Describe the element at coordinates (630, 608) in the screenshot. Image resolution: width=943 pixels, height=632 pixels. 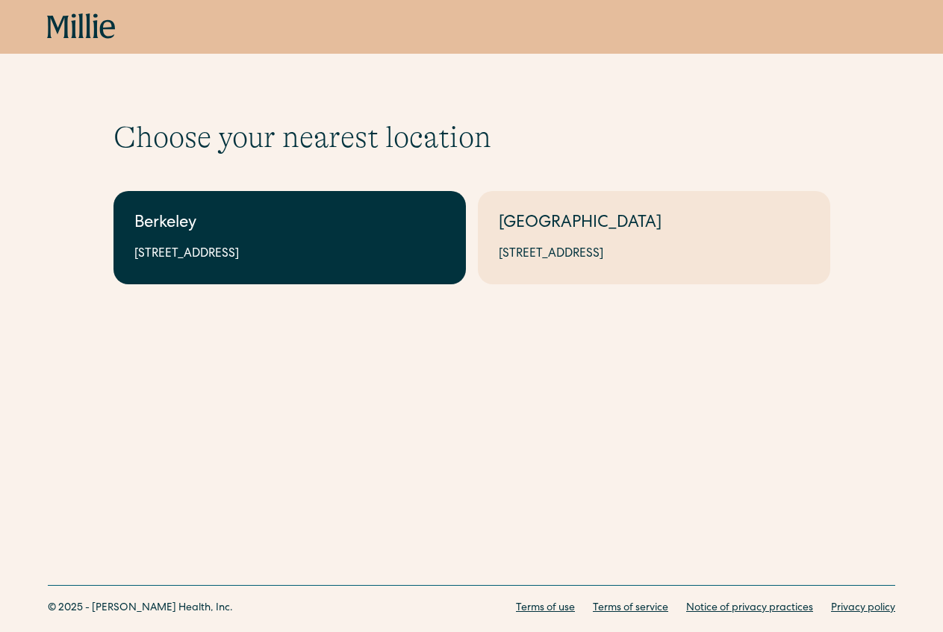
I see `a: Terms of service` at that location.